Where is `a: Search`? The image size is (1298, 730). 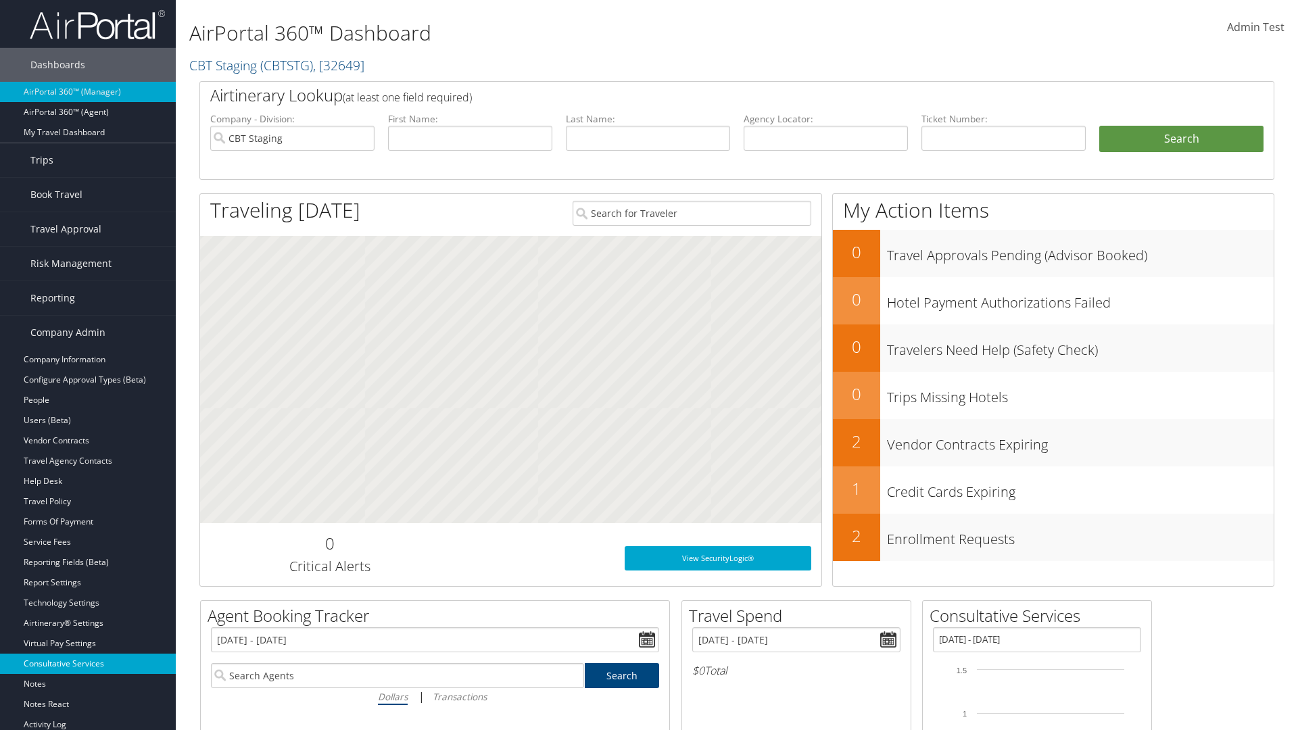 a: Search is located at coordinates (622, 675).